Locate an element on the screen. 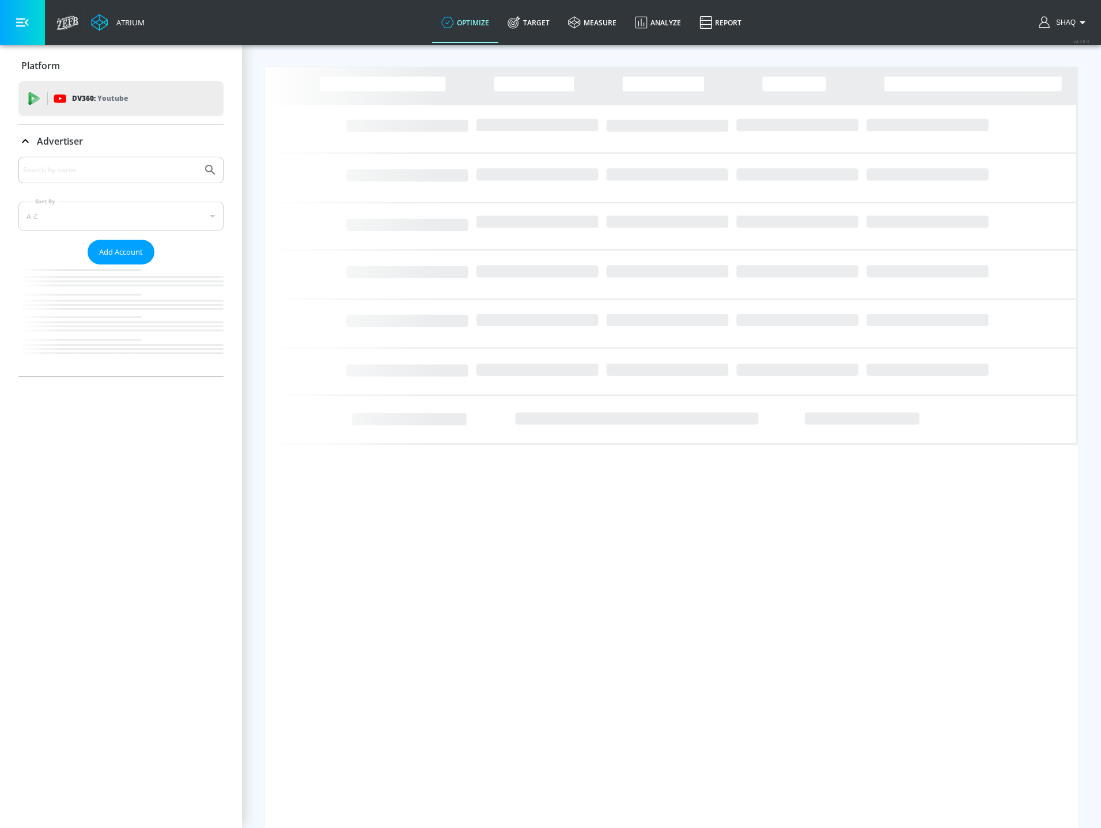 This screenshot has height=828, width=1101. label: Sort By is located at coordinates (45, 201).